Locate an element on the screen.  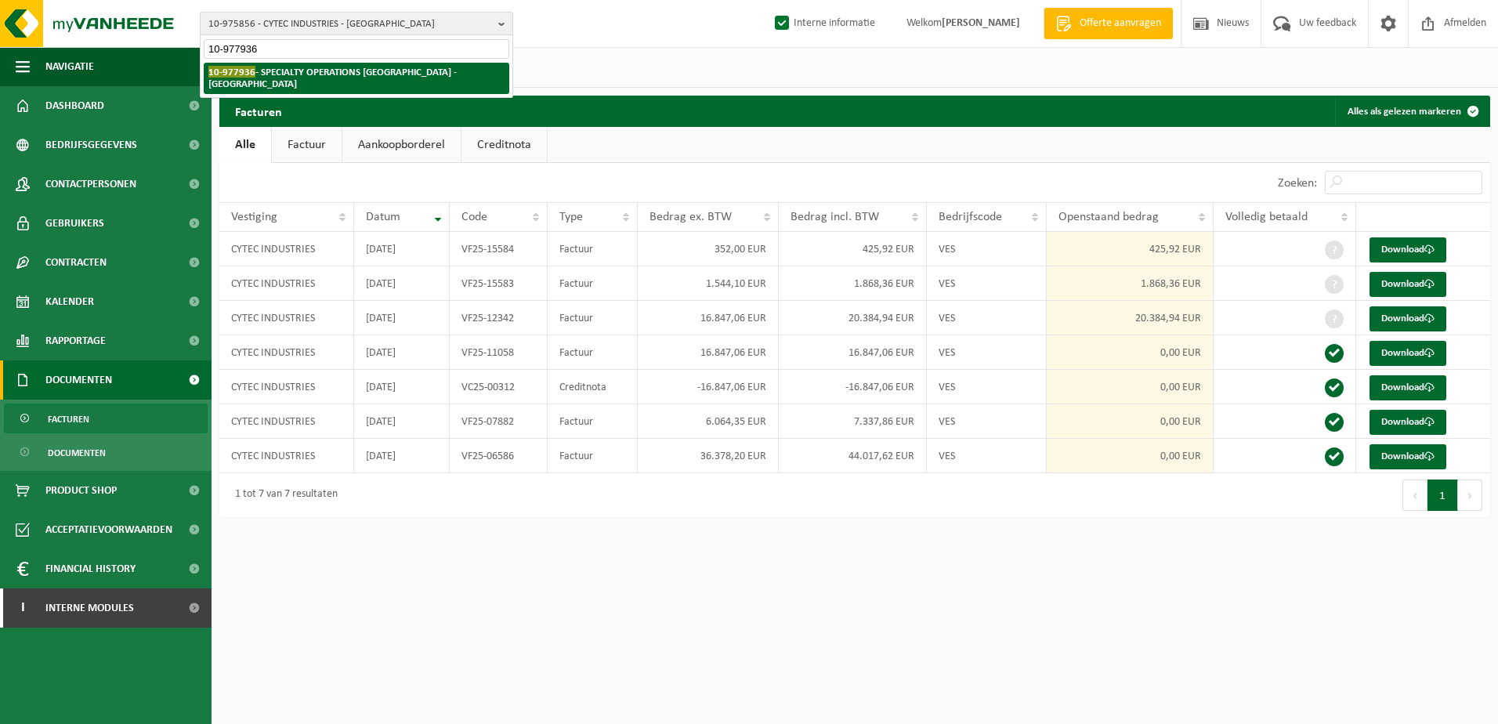
span: Datum is located at coordinates (383, 217).